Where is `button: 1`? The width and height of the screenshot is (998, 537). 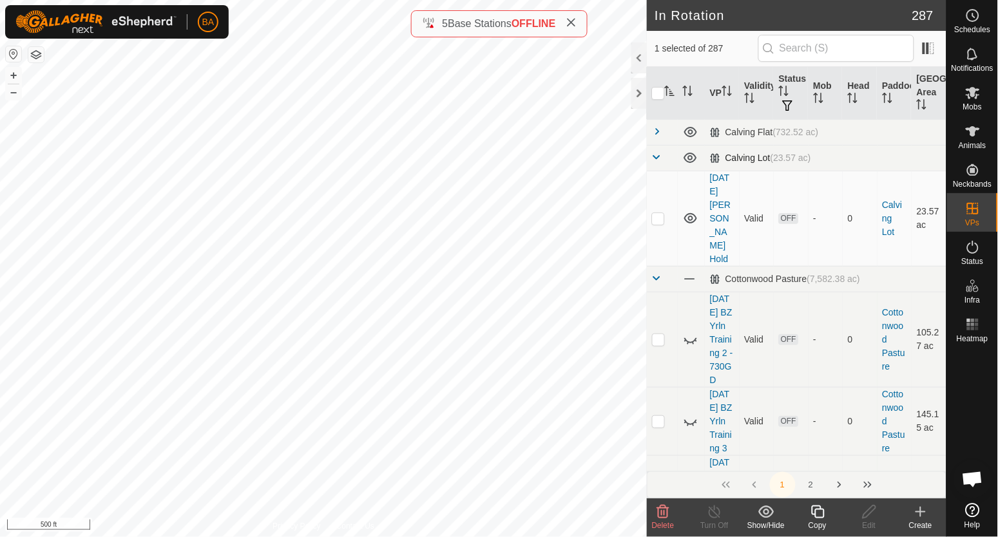
button: 1 is located at coordinates (783, 485).